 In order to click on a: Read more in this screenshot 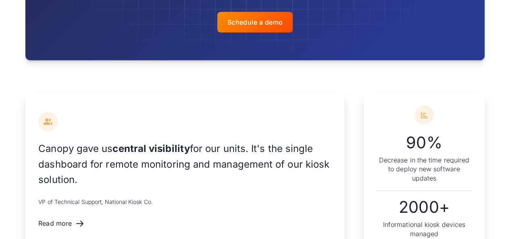, I will do `click(61, 224)`.